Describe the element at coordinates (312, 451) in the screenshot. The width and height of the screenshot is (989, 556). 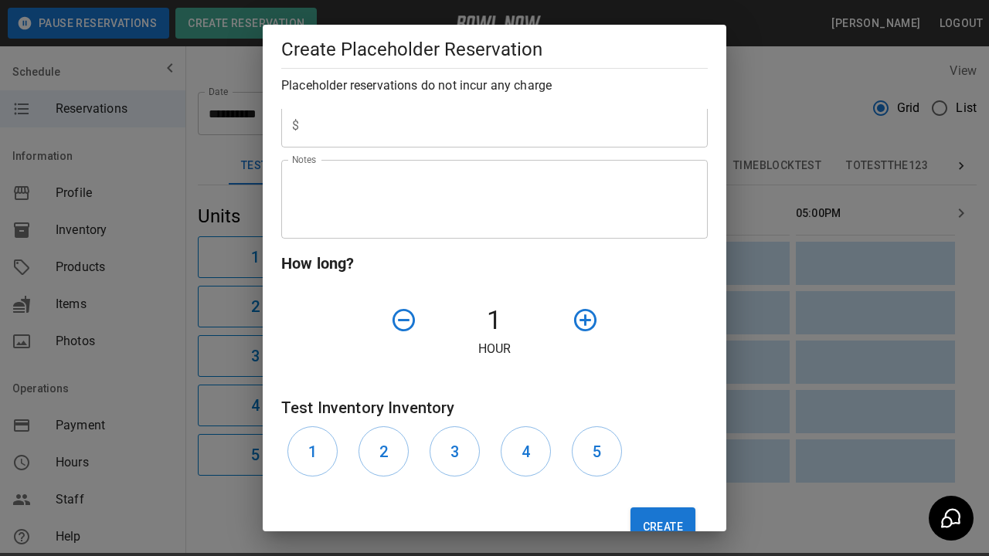
I see `button: 1` at that location.